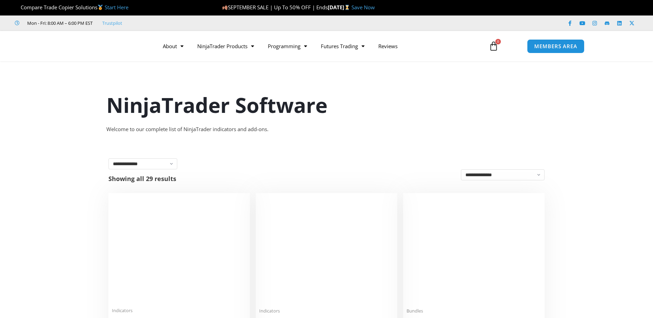 Image resolution: width=653 pixels, height=318 pixels. What do you see at coordinates (173, 46) in the screenshot?
I see `a: About` at bounding box center [173, 46].